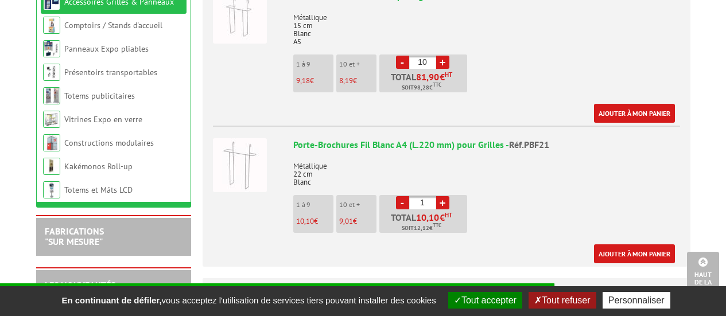  Describe the element at coordinates (421, 229) in the screenshot. I see `span: 12,12` at that location.